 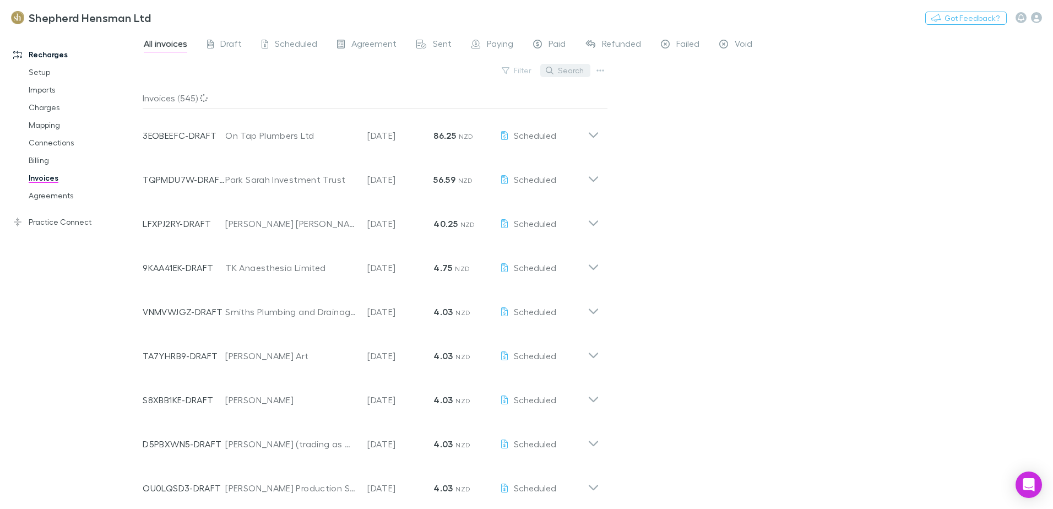 I want to click on span: Refunded, so click(x=621, y=45).